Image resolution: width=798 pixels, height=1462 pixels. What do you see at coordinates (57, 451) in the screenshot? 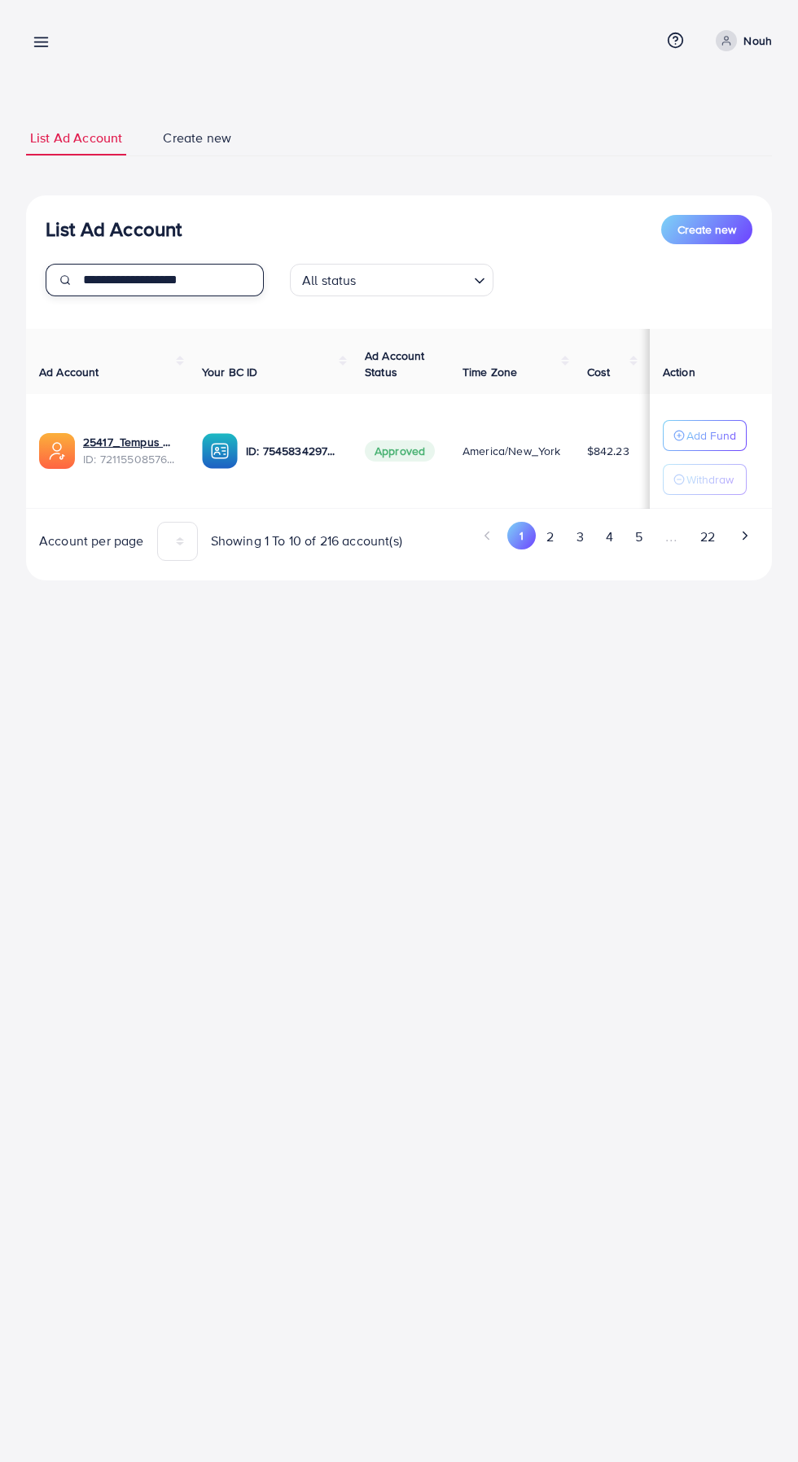
I see `img: ic-ads-acc.e4c84228.svg` at bounding box center [57, 451].